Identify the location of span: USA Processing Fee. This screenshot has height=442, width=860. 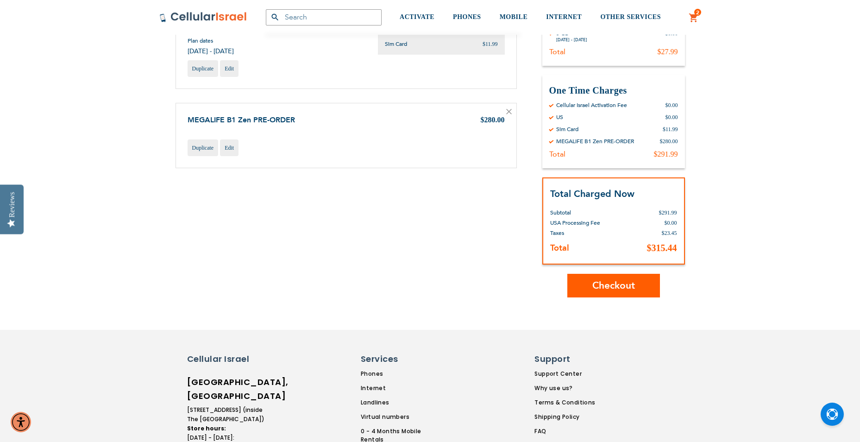
(575, 223).